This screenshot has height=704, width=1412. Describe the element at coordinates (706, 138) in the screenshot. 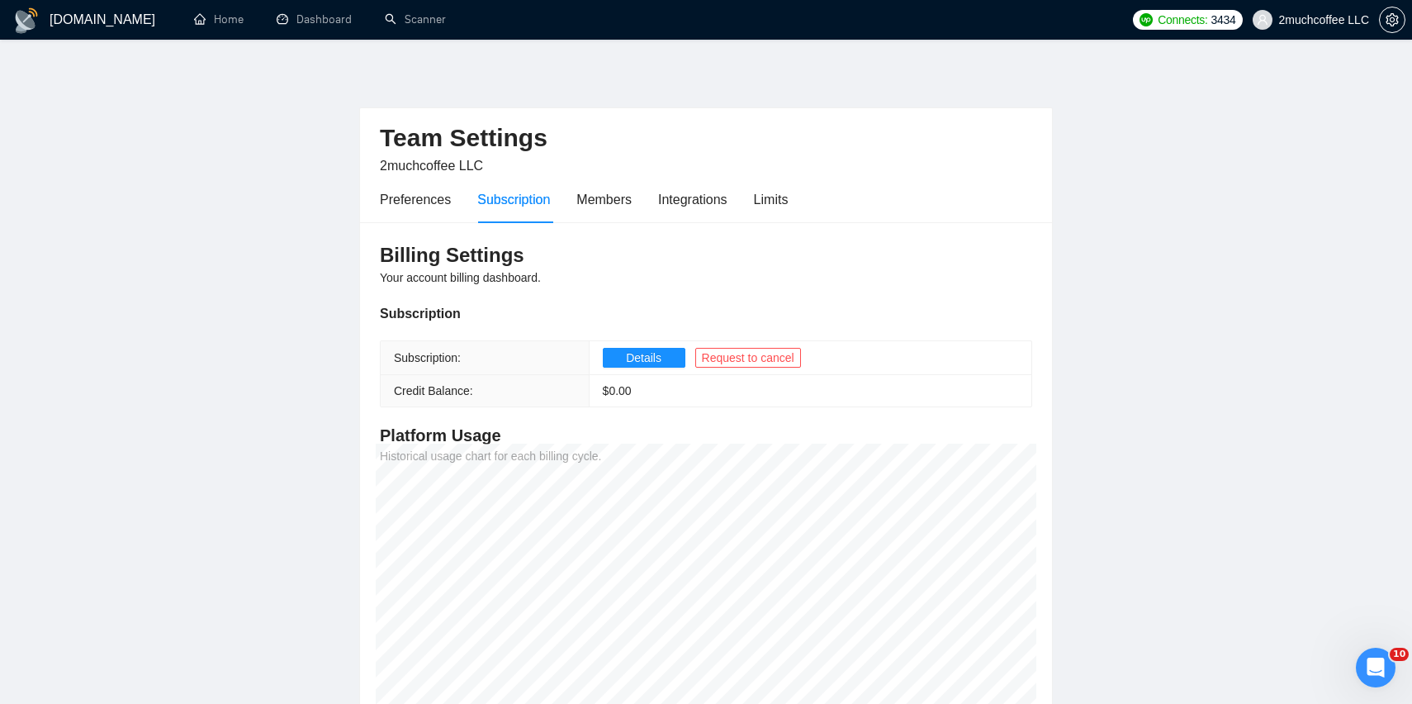

I see `h2: Team Settings` at that location.